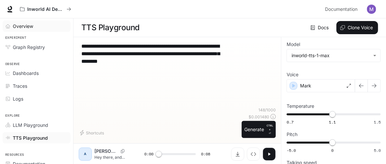 Image resolution: width=386 pixels, height=164 pixels. Describe the element at coordinates (372, 9) in the screenshot. I see `img: User avatar` at that location.